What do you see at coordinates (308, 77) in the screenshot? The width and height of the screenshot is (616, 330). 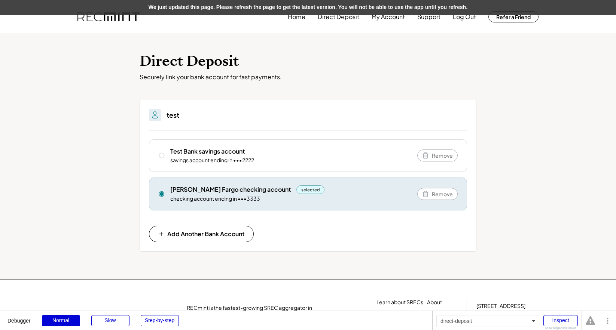 I see `div: Securely link your bank account for fast payments.` at bounding box center [308, 77].